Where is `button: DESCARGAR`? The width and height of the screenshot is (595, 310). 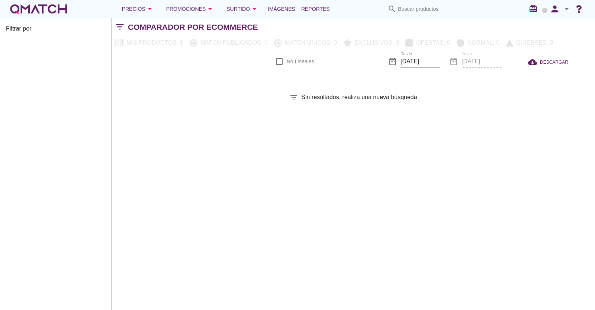 button: DESCARGAR is located at coordinates (548, 62).